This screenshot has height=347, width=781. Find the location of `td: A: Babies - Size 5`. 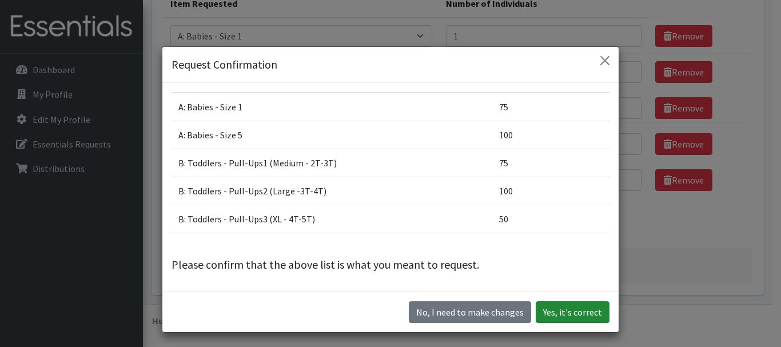

td: A: Babies - Size 5 is located at coordinates (332, 135).